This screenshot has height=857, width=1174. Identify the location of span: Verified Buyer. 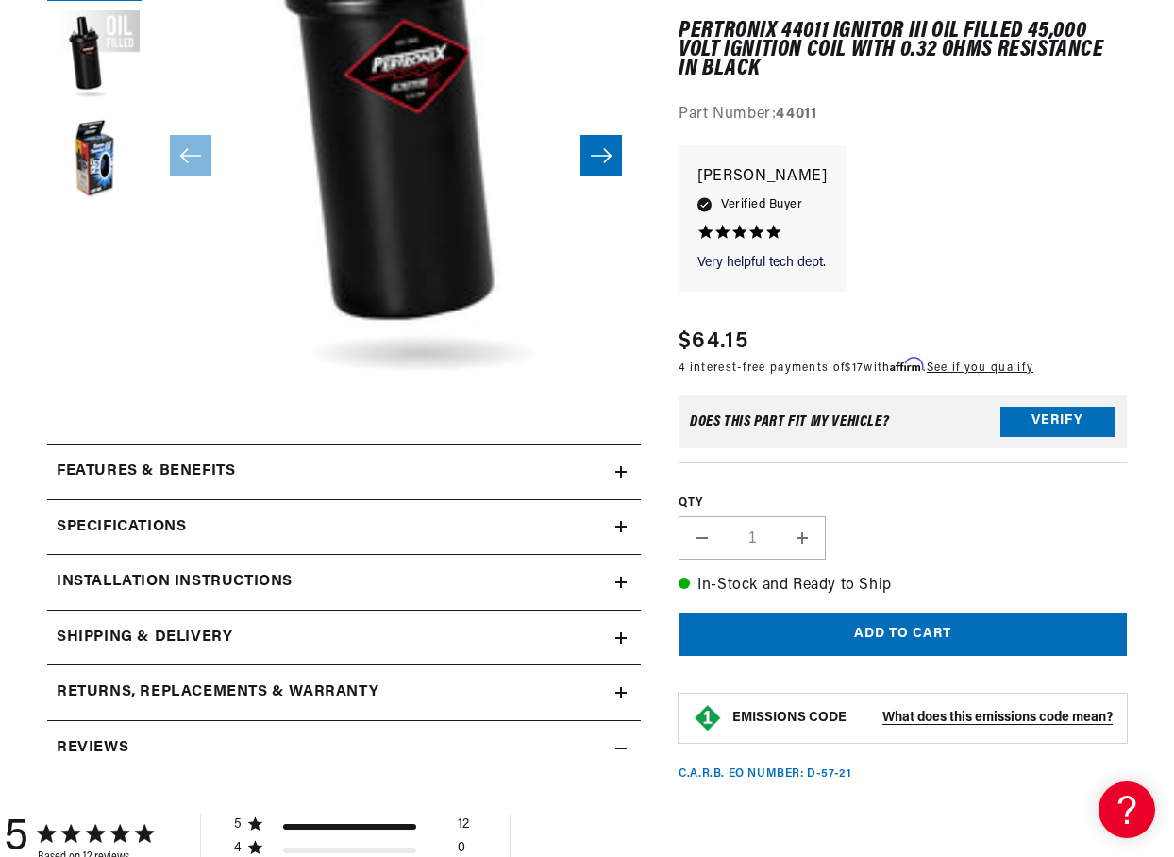
(761, 205).